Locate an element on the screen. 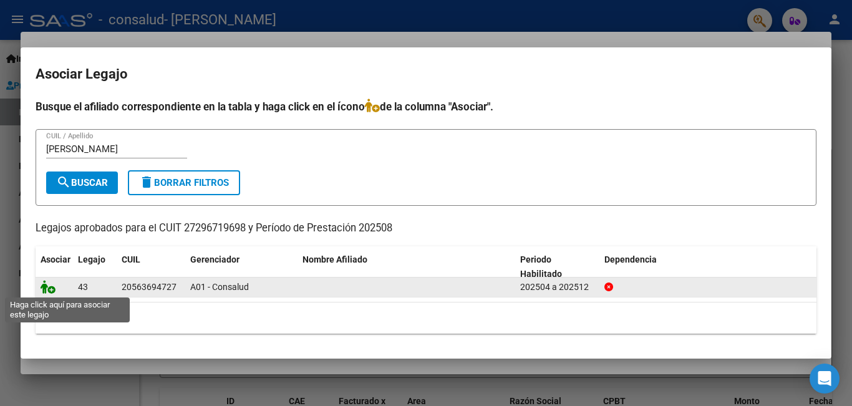  div: 20563694727 is located at coordinates (149, 287).